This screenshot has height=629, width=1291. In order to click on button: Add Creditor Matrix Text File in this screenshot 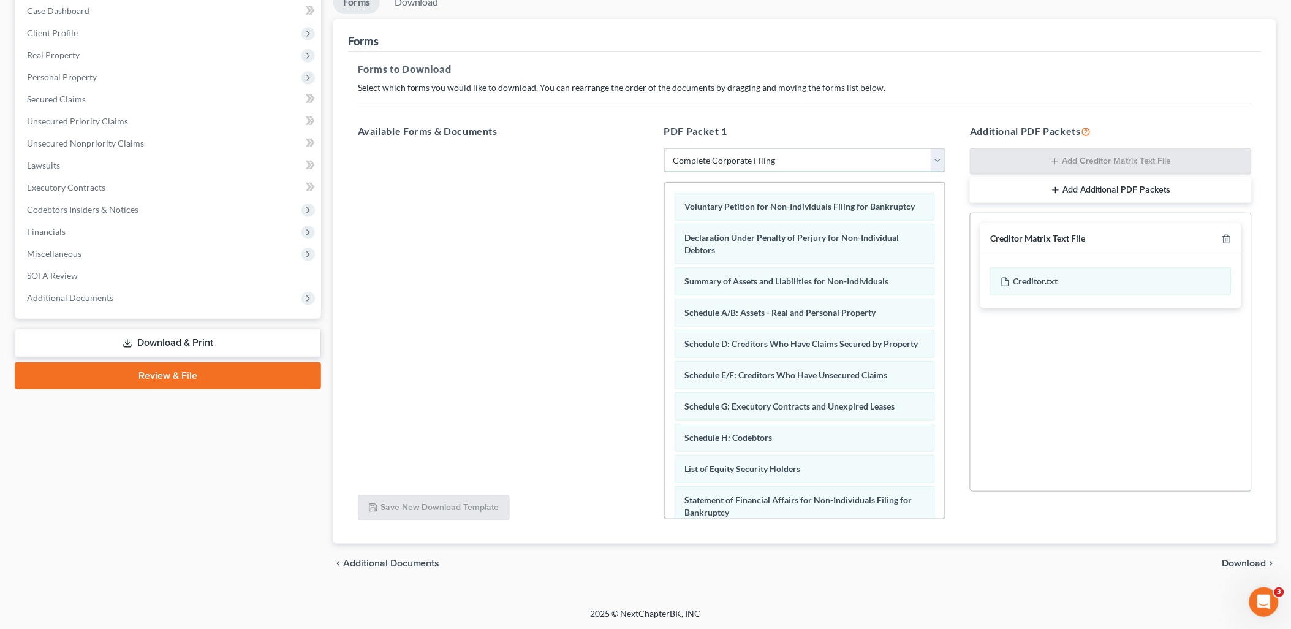, I will do `click(1111, 162)`.